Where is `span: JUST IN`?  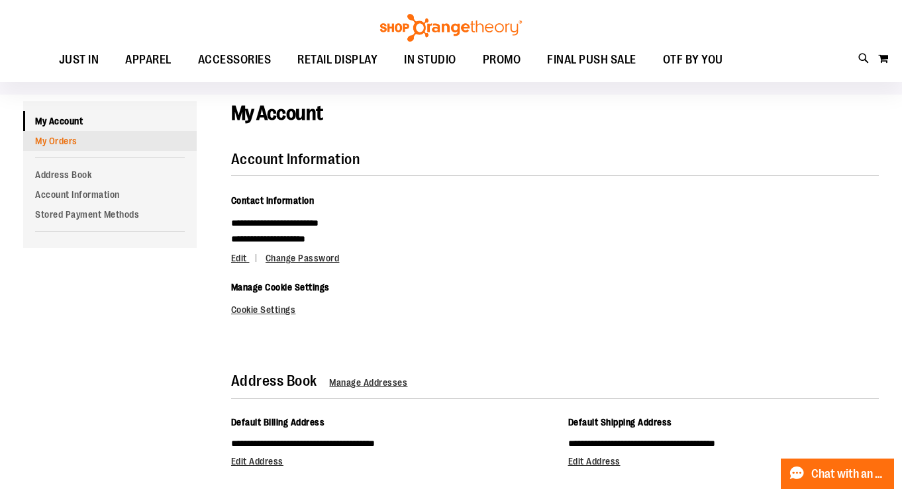
span: JUST IN is located at coordinates (79, 60).